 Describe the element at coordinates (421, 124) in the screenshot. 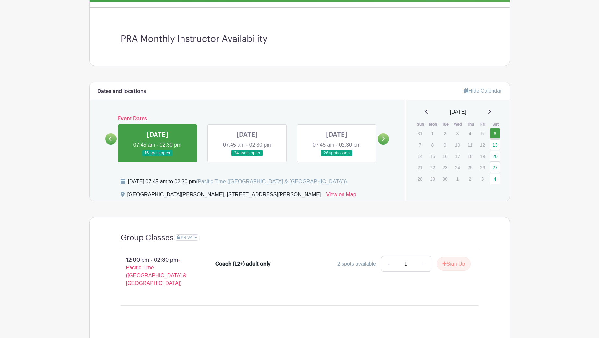

I see `th: Sun` at that location.